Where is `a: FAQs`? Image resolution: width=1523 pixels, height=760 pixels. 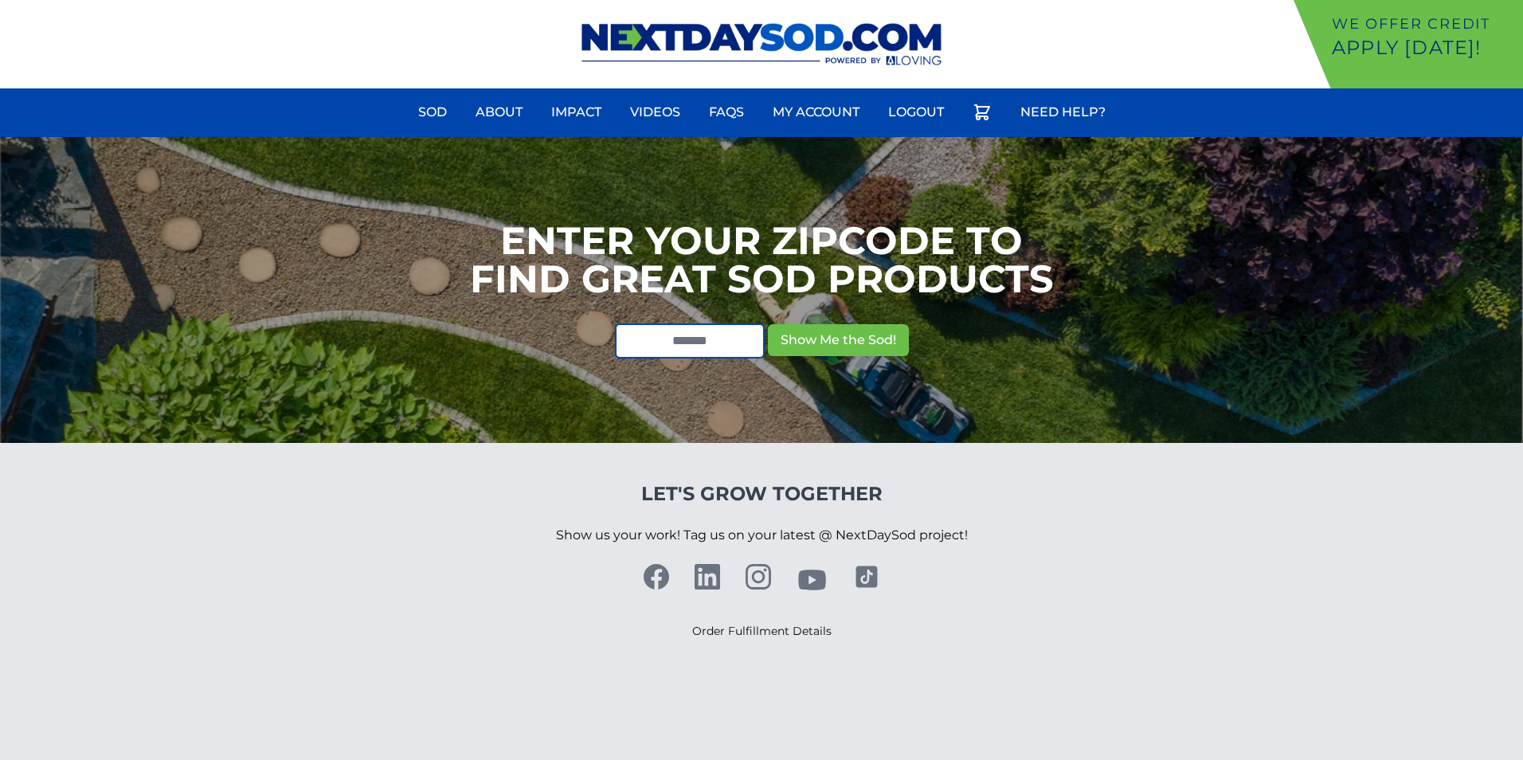
a: FAQs is located at coordinates (727, 112).